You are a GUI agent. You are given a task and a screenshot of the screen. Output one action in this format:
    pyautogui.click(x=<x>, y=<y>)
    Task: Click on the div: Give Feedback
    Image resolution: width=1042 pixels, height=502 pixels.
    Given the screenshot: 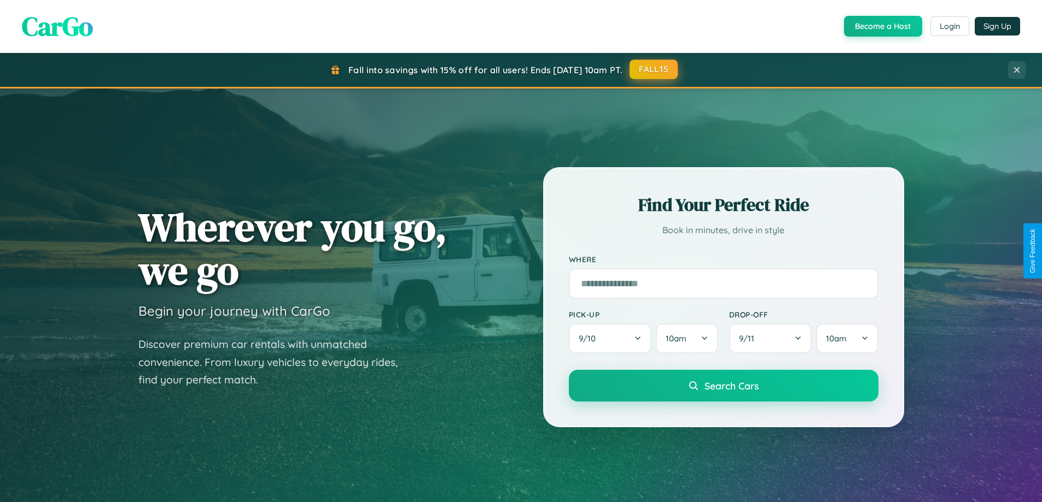 What is the action you would take?
    pyautogui.click(x=1032, y=251)
    